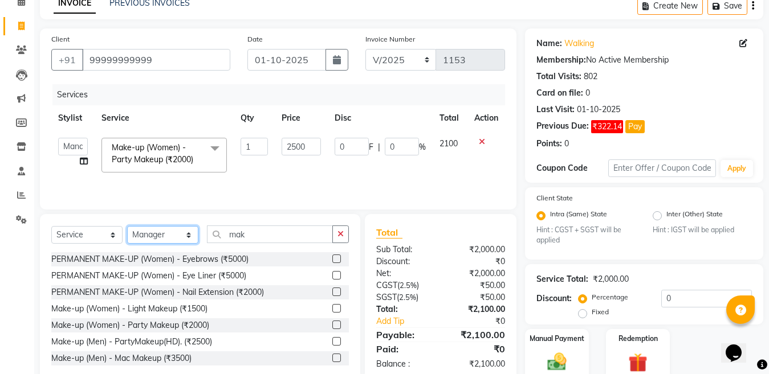  Describe the element at coordinates (561, 60) in the screenshot. I see `div: Membership:` at that location.